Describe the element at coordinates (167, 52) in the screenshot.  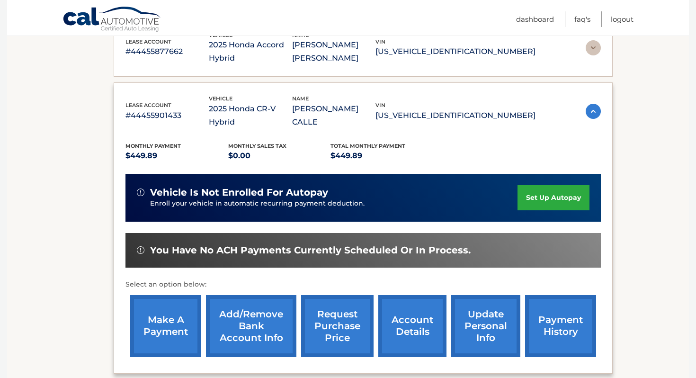
I see `p: #44455877662` at that location.